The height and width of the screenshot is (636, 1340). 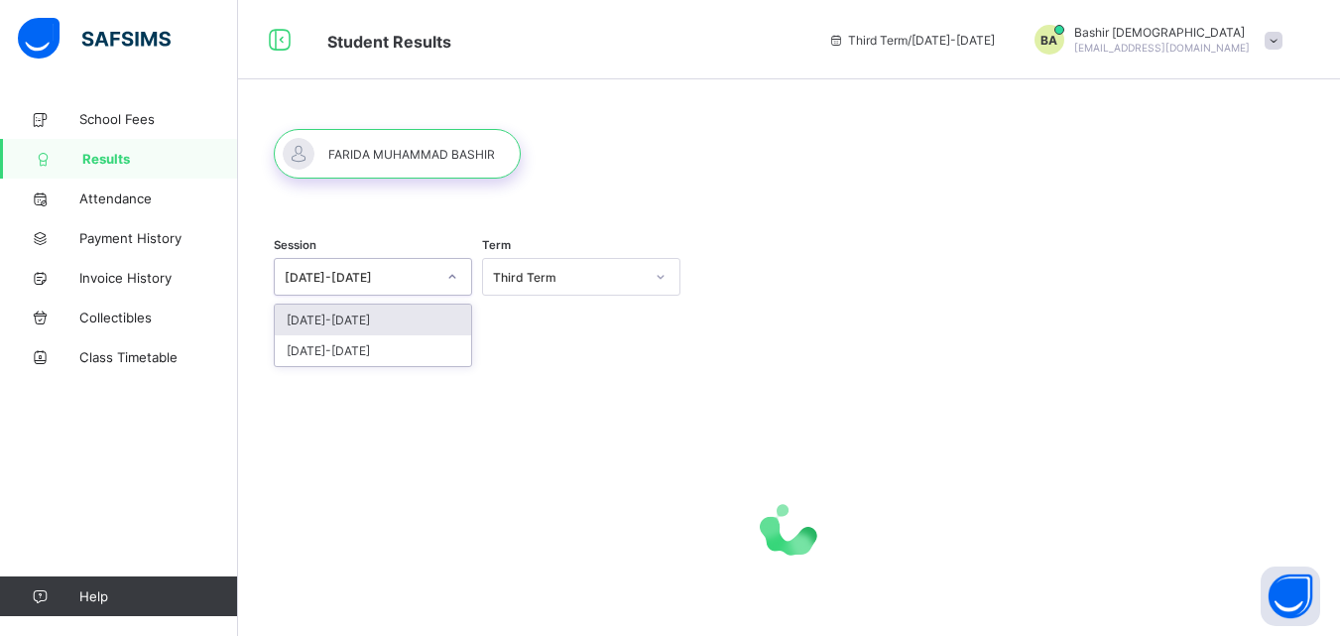 What do you see at coordinates (1153, 40) in the screenshot?
I see `div: BashirMuhammad` at bounding box center [1153, 40].